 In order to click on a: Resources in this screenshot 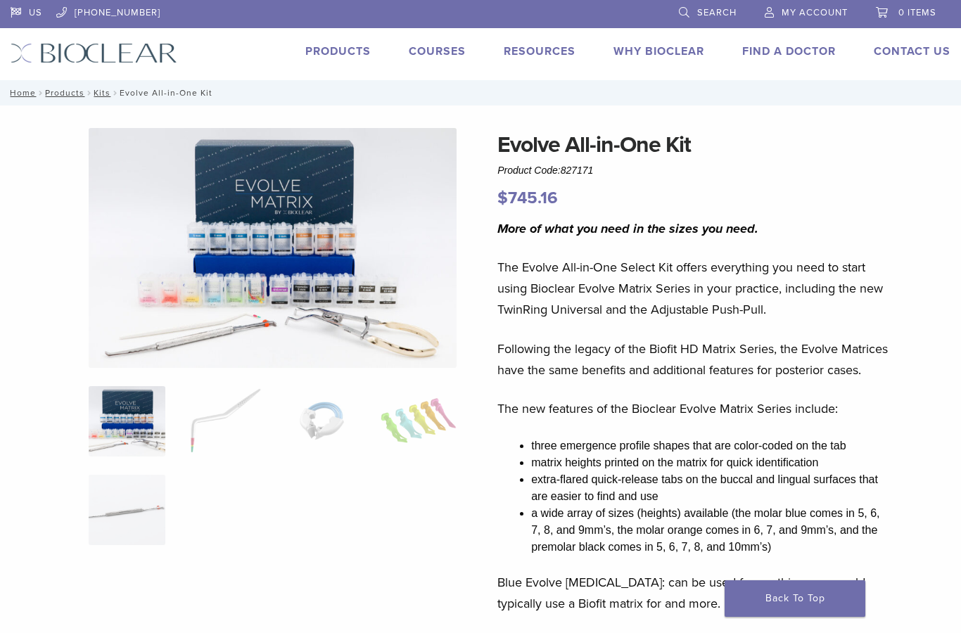, I will do `click(540, 51)`.